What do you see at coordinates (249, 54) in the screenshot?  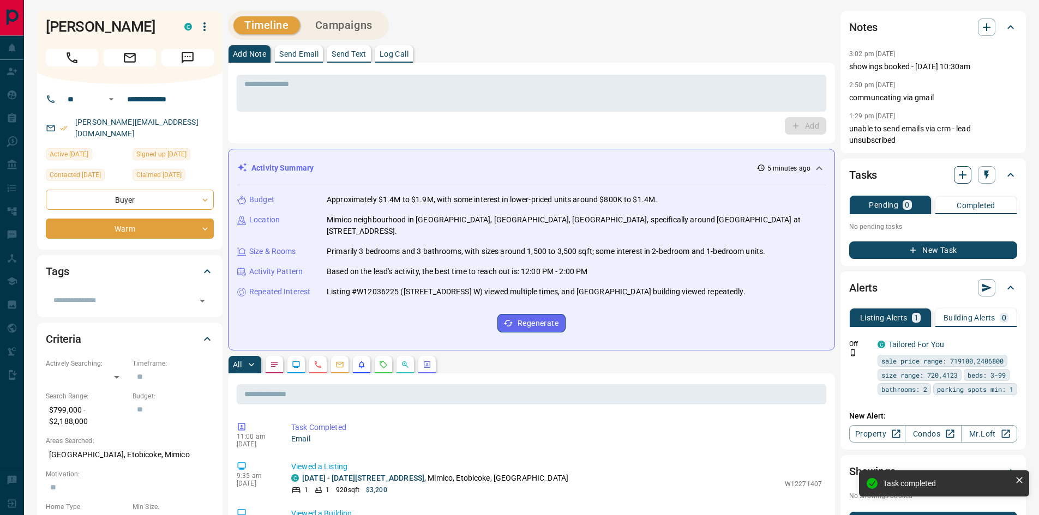 I see `p: Add Note` at bounding box center [249, 54].